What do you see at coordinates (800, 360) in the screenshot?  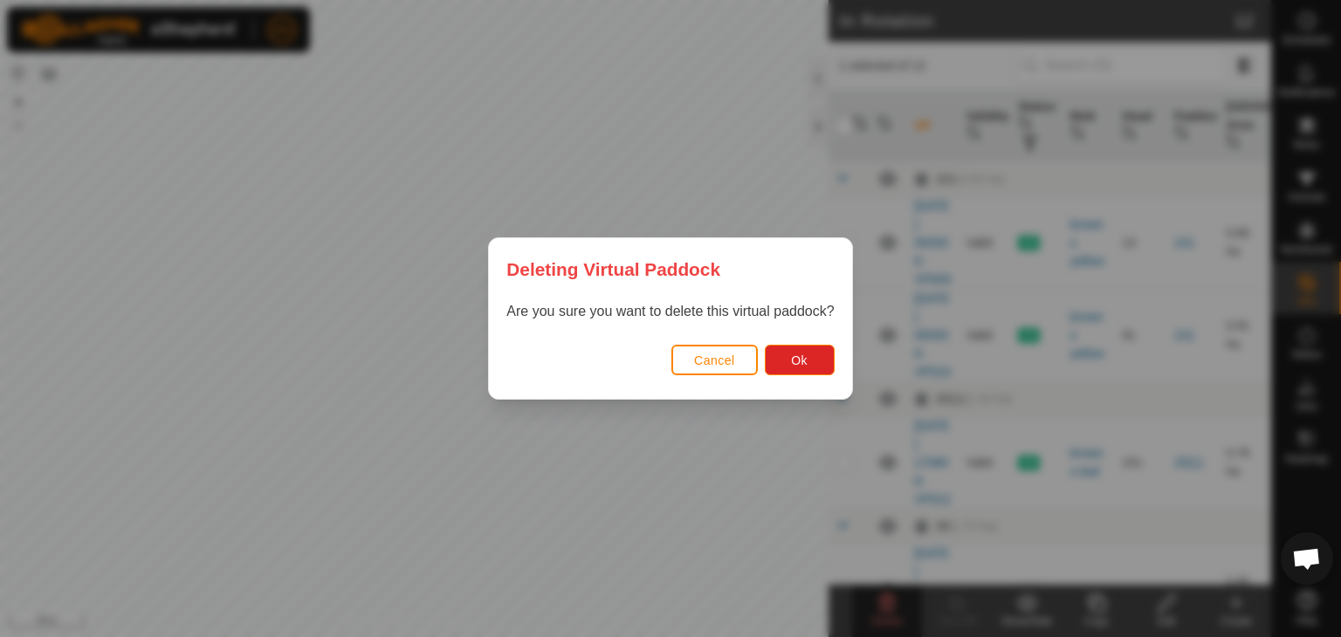 I see `button: Ok` at bounding box center [800, 360].